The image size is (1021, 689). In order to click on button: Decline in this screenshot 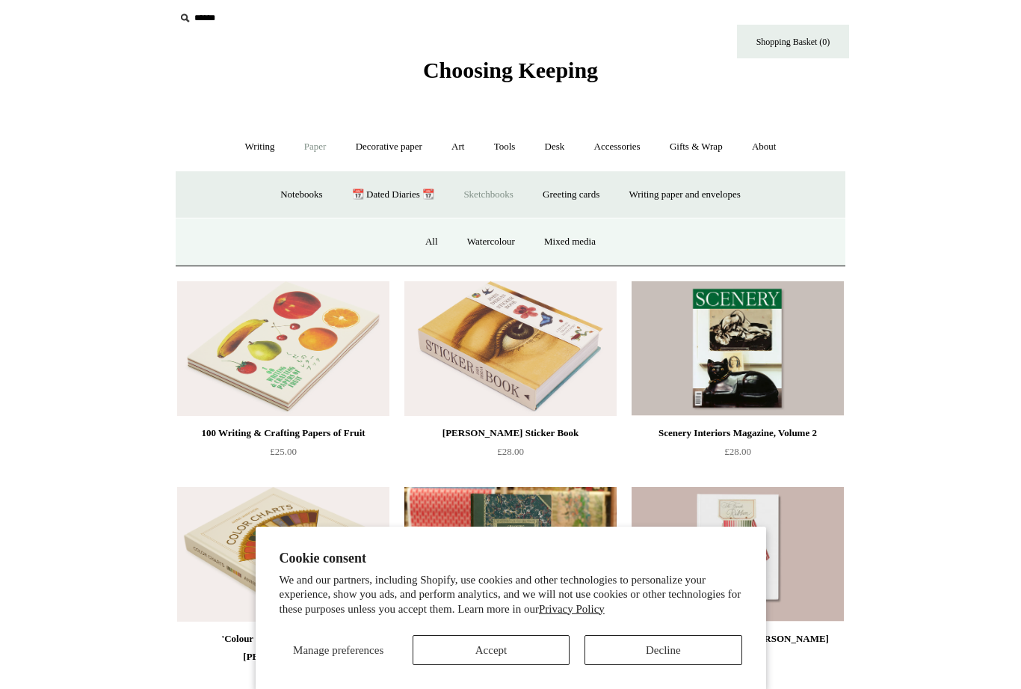, I will do `click(663, 650)`.